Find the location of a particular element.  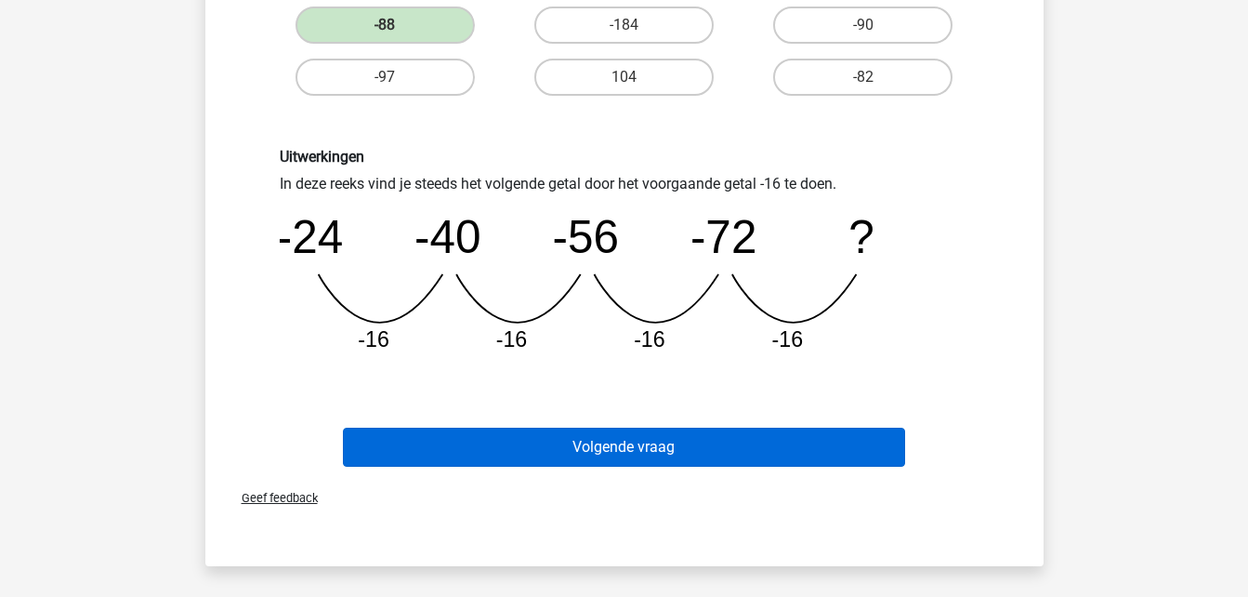

button: Volgende vraag is located at coordinates (624, 447).